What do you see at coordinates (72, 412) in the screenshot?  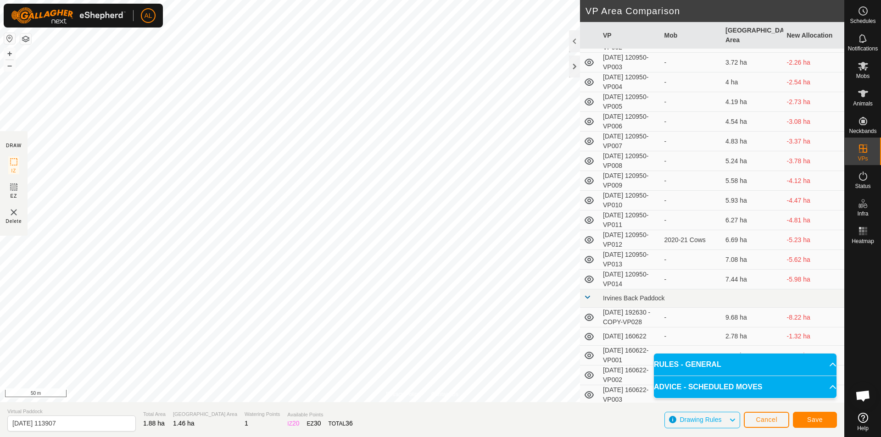 I see `span: Virtual Paddock` at bounding box center [72, 412].